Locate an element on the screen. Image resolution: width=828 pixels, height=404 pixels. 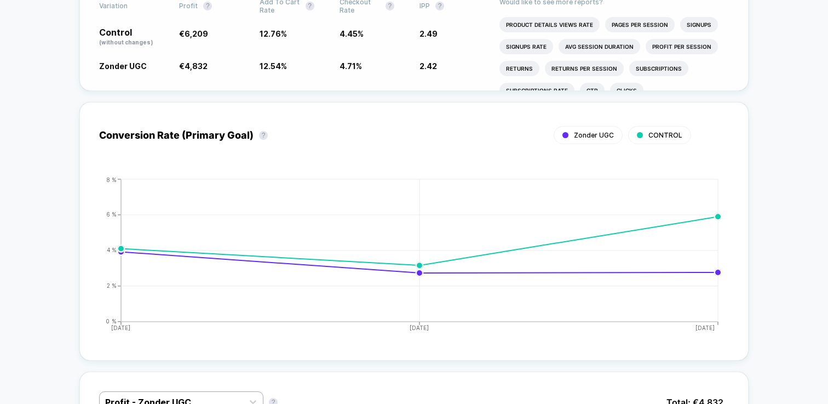
tspan: 2 % is located at coordinates (112, 285).